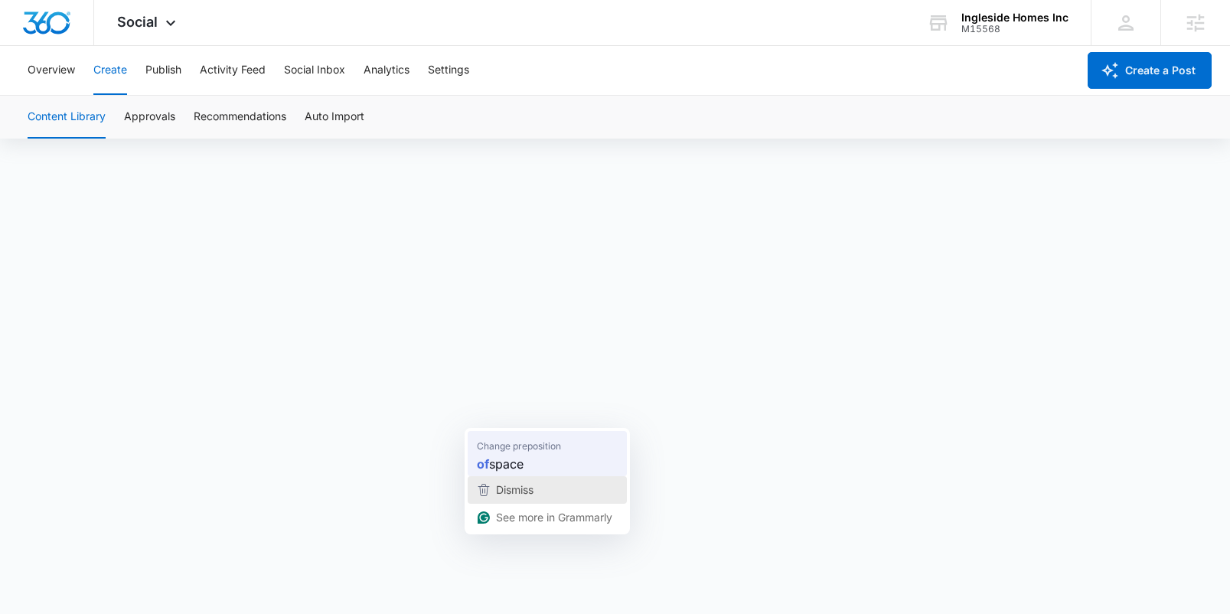  I want to click on button: Create, so click(110, 70).